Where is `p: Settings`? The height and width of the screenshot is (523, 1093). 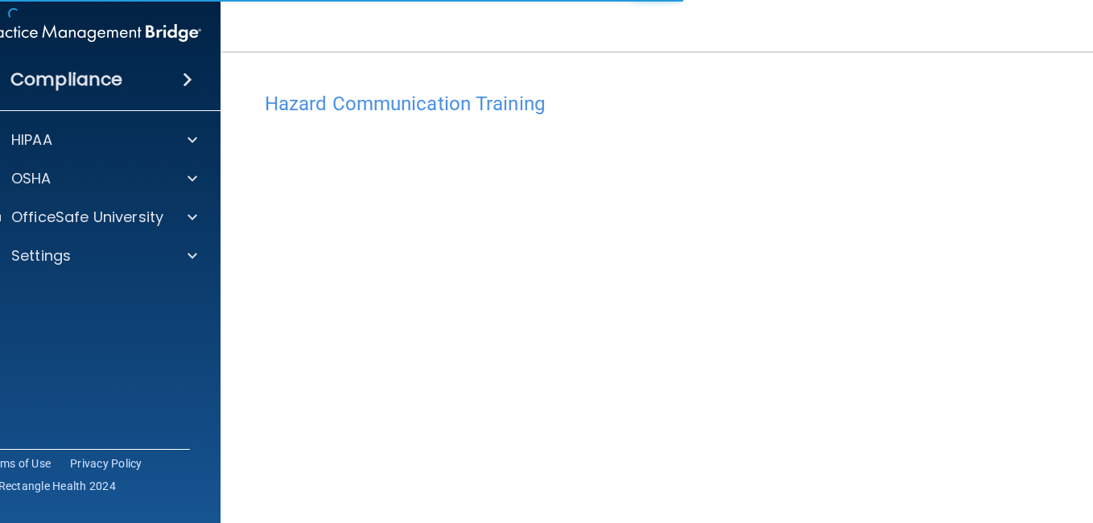
p: Settings is located at coordinates (41, 256).